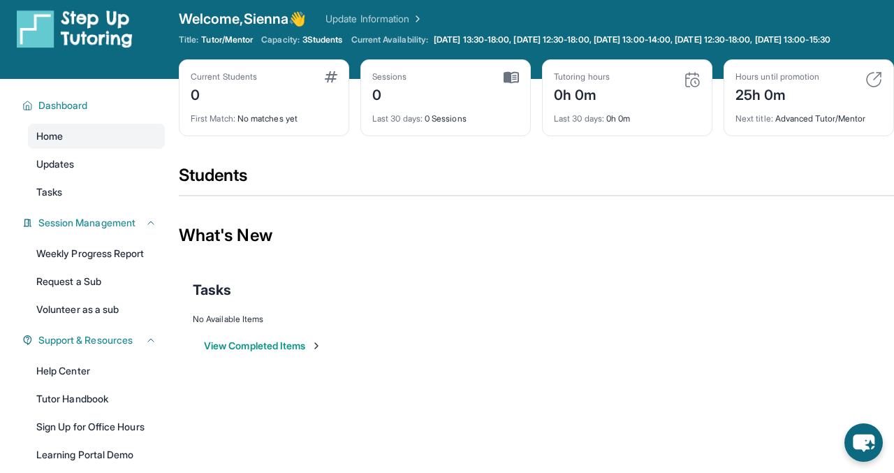 Image resolution: width=894 pixels, height=473 pixels. Describe the element at coordinates (390, 40) in the screenshot. I see `span: Current Availability:` at that location.